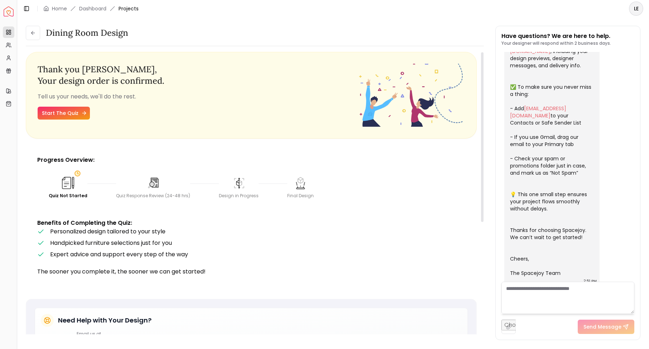 The image size is (649, 349). I want to click on div: Final Design, so click(301, 196).